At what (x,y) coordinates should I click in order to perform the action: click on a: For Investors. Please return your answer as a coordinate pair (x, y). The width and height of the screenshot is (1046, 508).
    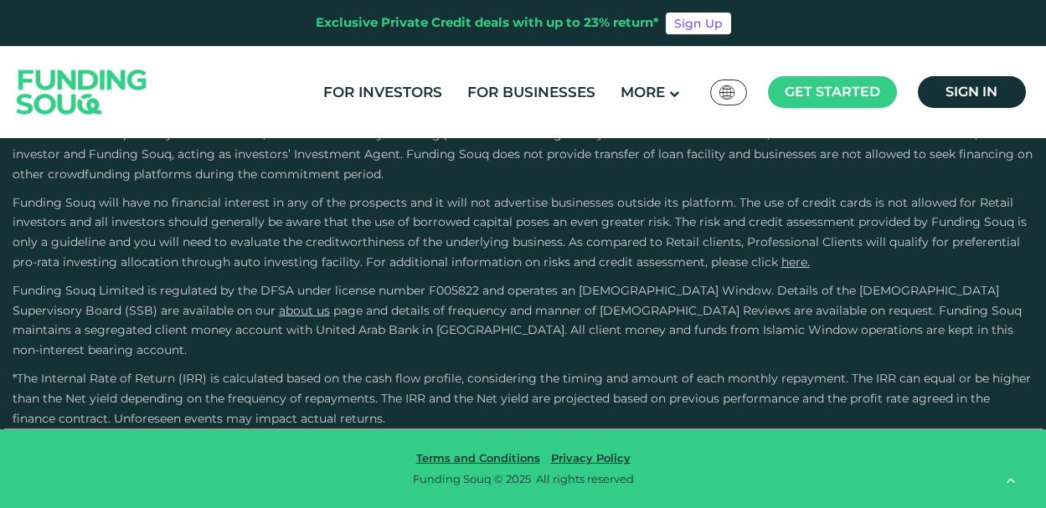
    Looking at the image, I should click on (383, 92).